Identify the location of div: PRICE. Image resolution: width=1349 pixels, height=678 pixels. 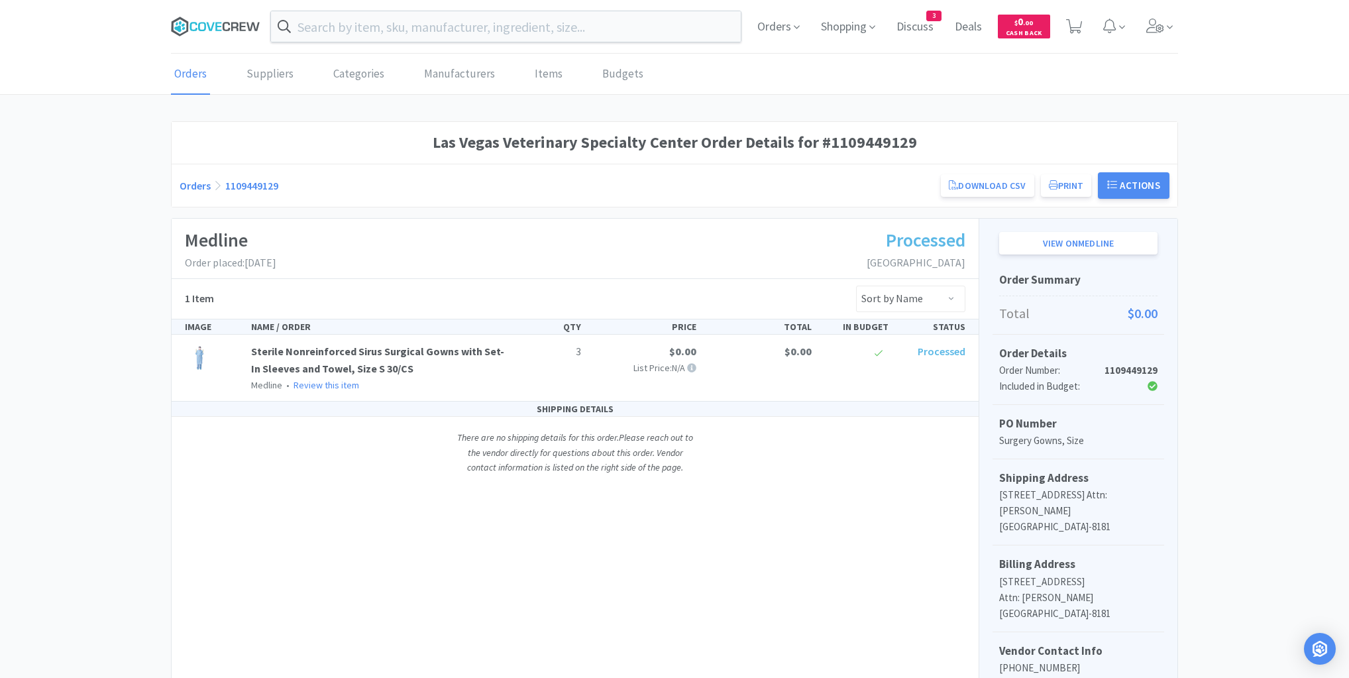
(644, 327).